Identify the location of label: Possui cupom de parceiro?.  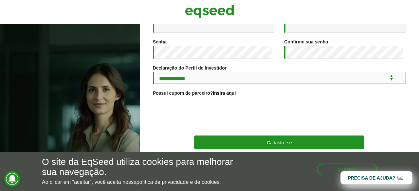
(194, 93).